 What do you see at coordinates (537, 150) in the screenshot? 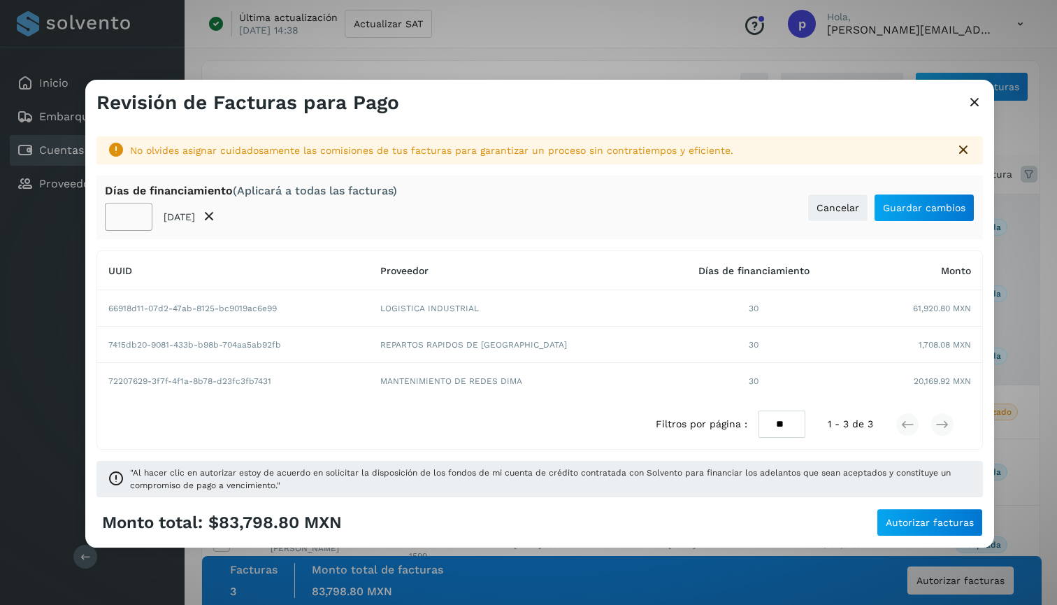
I see `div: No olvides asignar cuidadosamente las comisiones de tus facturas para garantizar un proceso sin c...` at bounding box center [537, 150].